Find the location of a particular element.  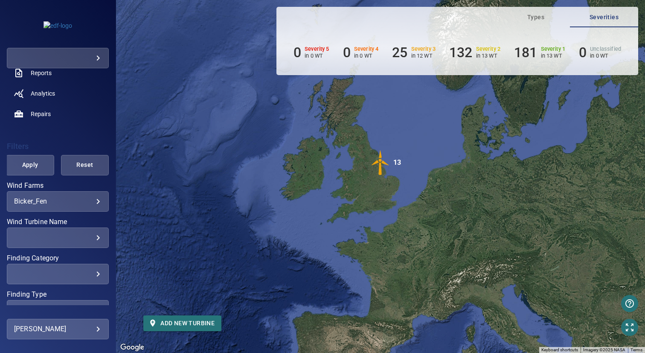

span: Imagery ©2025 NASA is located at coordinates (604, 349).